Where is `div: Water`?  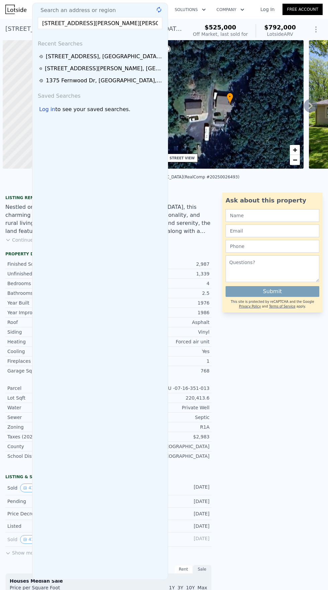
div: Water is located at coordinates (58, 407).